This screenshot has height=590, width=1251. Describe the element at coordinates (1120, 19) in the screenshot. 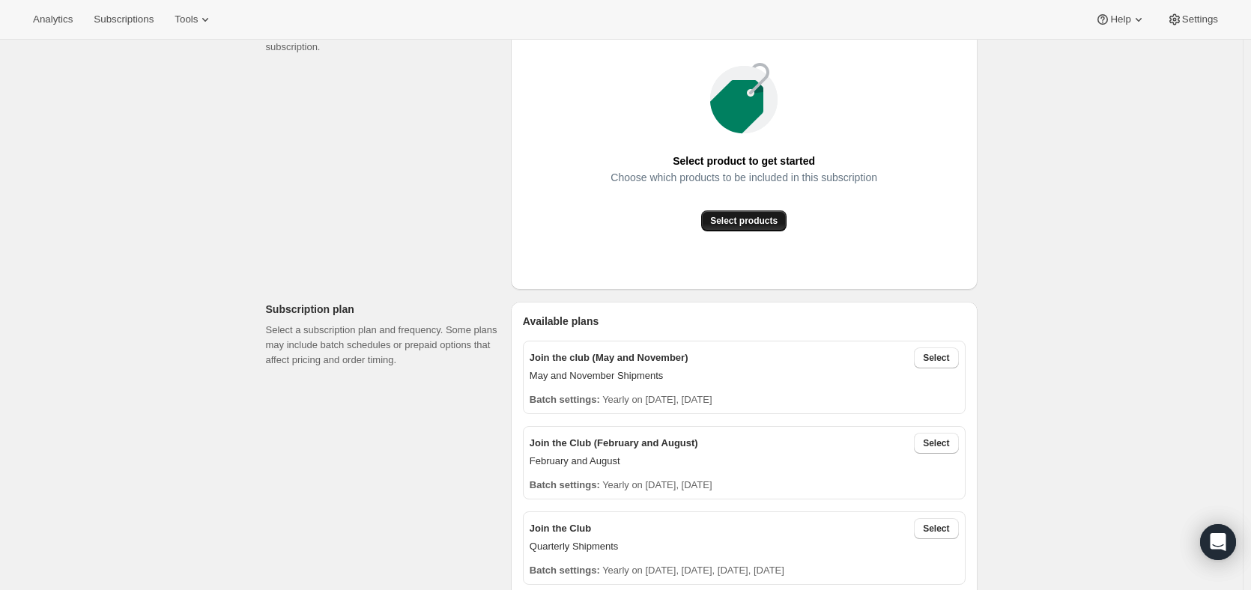

I see `button: Help` at that location.